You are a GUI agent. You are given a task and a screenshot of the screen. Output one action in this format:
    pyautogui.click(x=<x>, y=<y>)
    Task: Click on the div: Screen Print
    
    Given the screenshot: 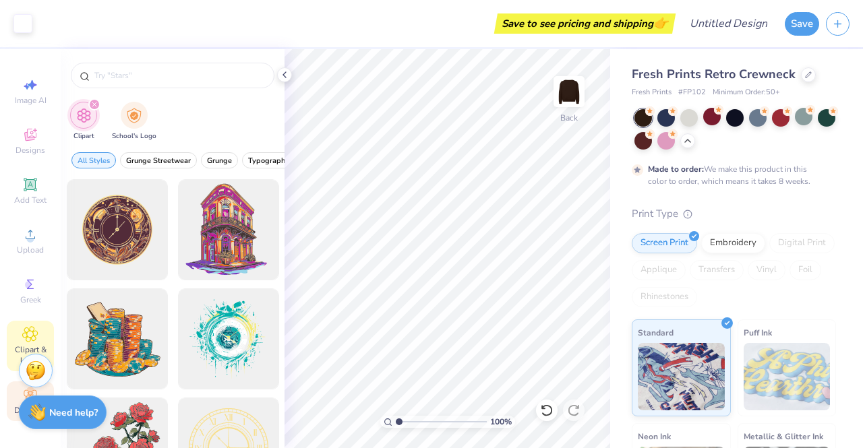 What is the action you would take?
    pyautogui.click(x=664, y=243)
    